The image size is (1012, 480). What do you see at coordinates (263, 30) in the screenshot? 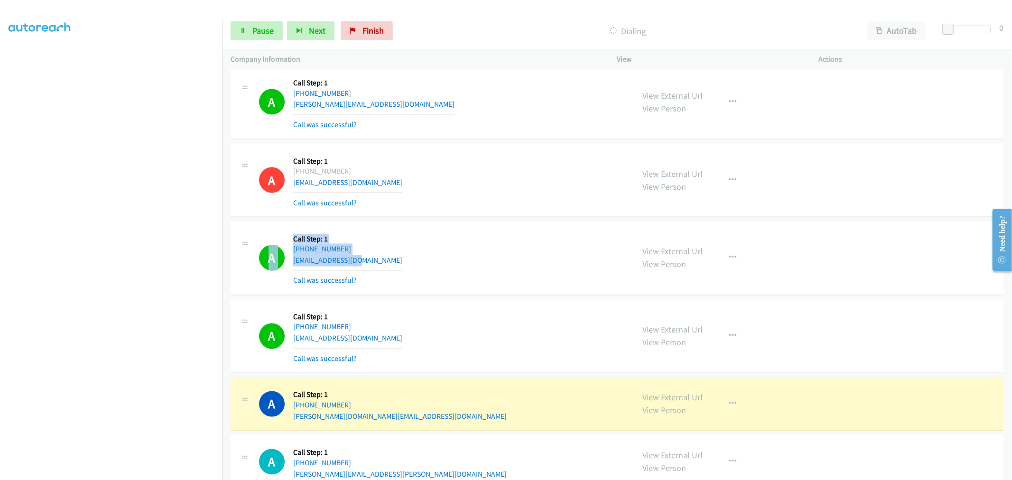
I see `span: Pause` at bounding box center [263, 30].